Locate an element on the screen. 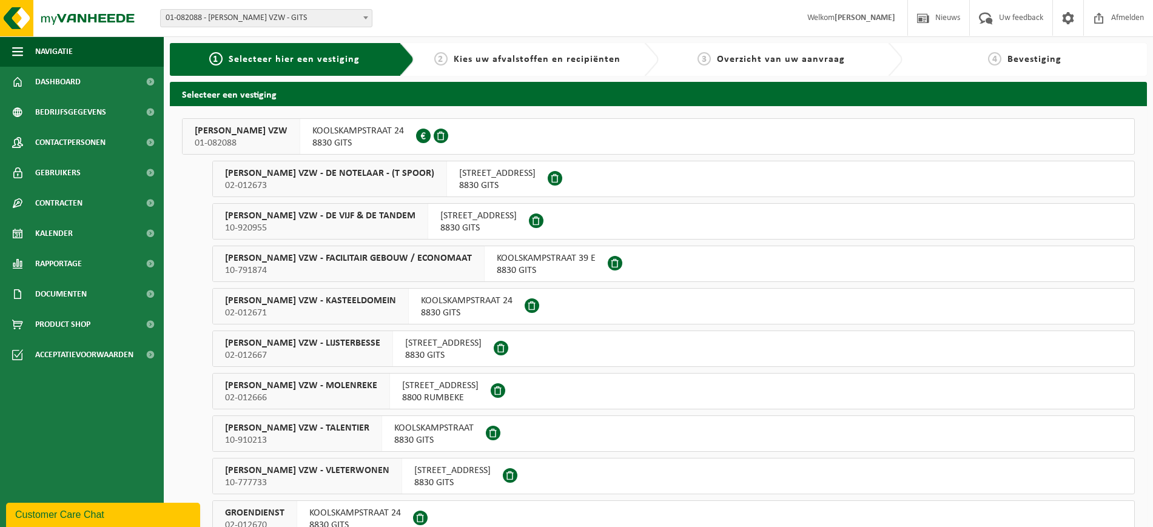 This screenshot has height=527, width=1153. span: Documenten is located at coordinates (61, 294).